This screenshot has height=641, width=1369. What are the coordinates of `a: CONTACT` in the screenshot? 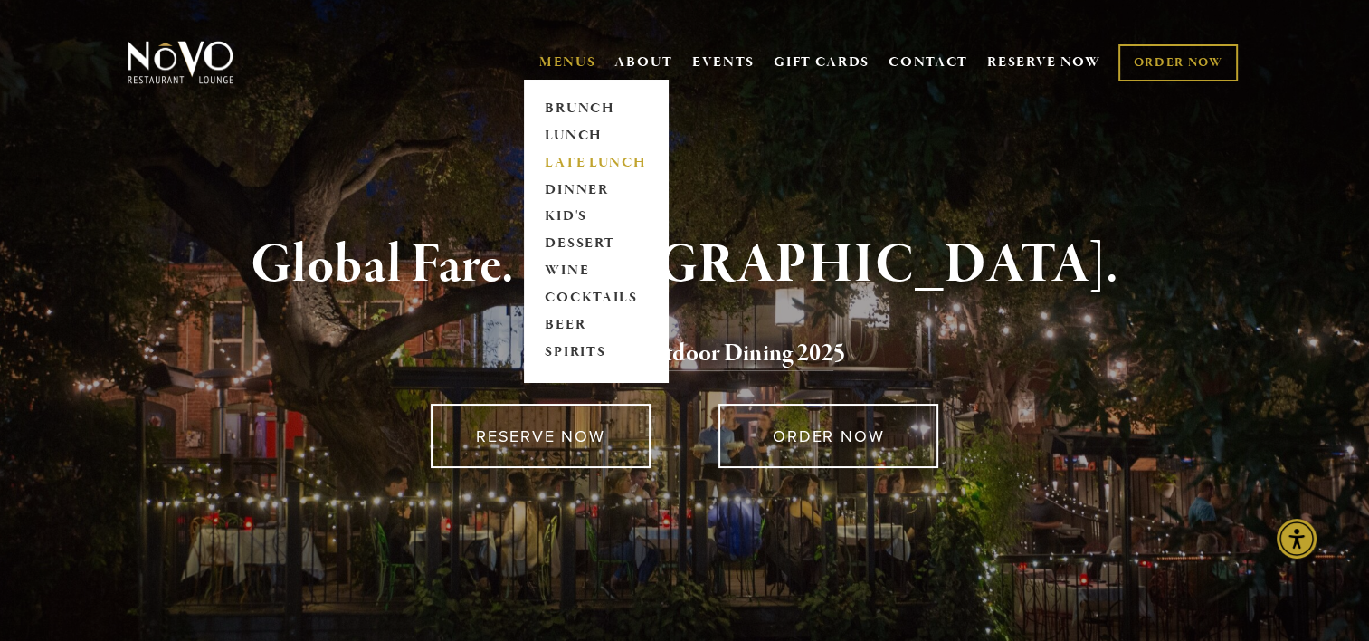 It's located at (928, 62).